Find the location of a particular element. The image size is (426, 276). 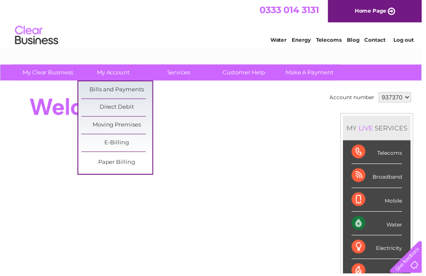

a: E-Billing is located at coordinates (118, 144).